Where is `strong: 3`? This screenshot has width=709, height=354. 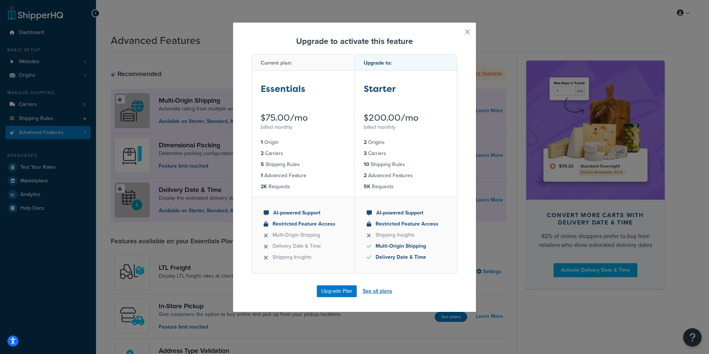 strong: 3 is located at coordinates (365, 153).